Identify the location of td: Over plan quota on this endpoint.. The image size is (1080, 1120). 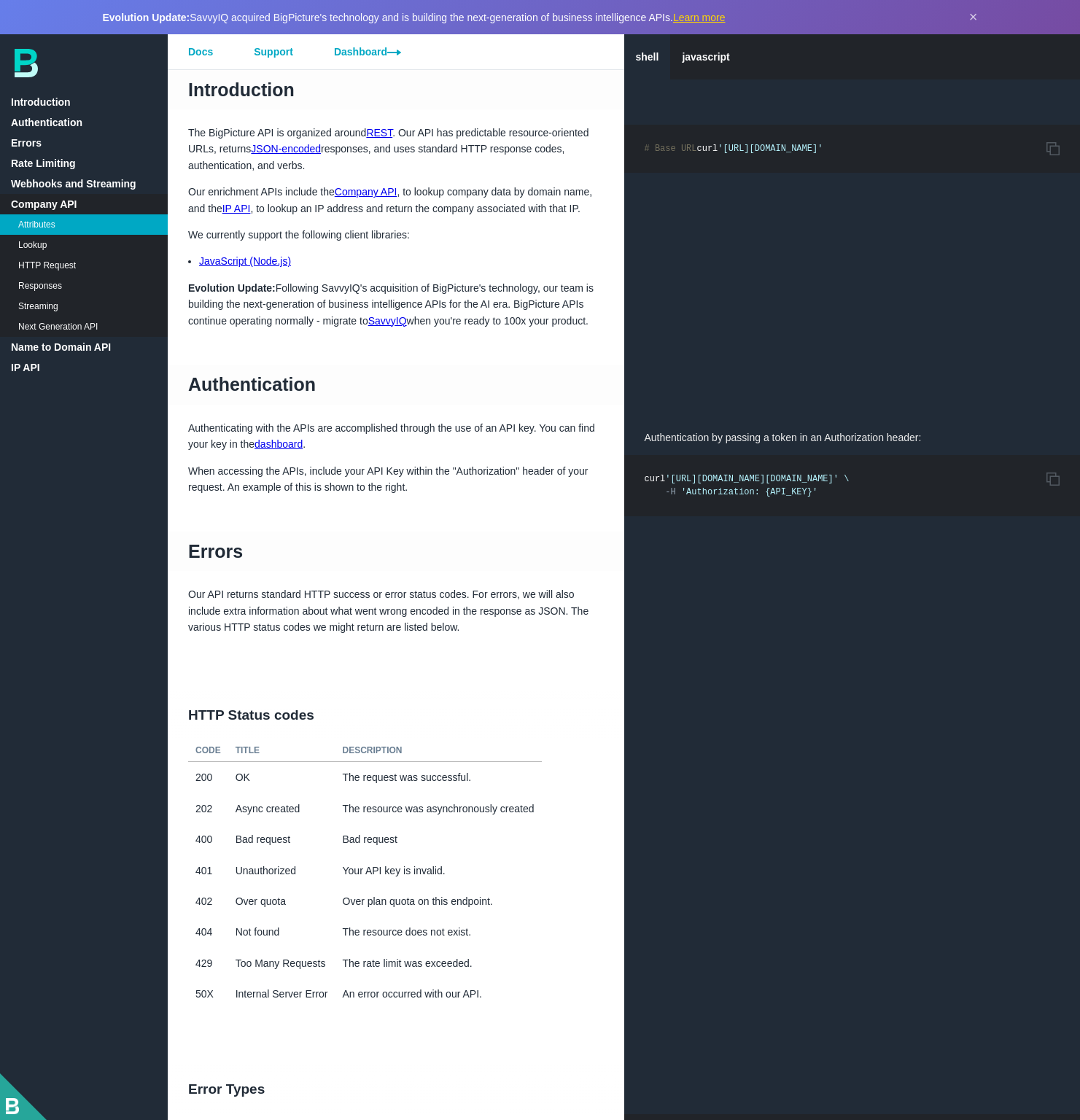
(438, 902).